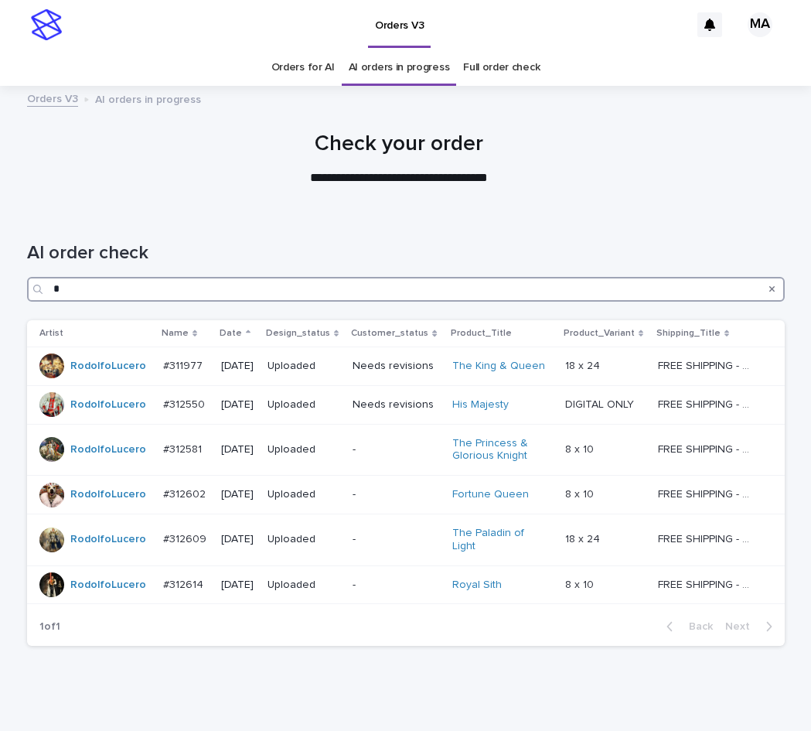 The width and height of the screenshot is (811, 731). What do you see at coordinates (390, 333) in the screenshot?
I see `p: Customer_status` at bounding box center [390, 333].